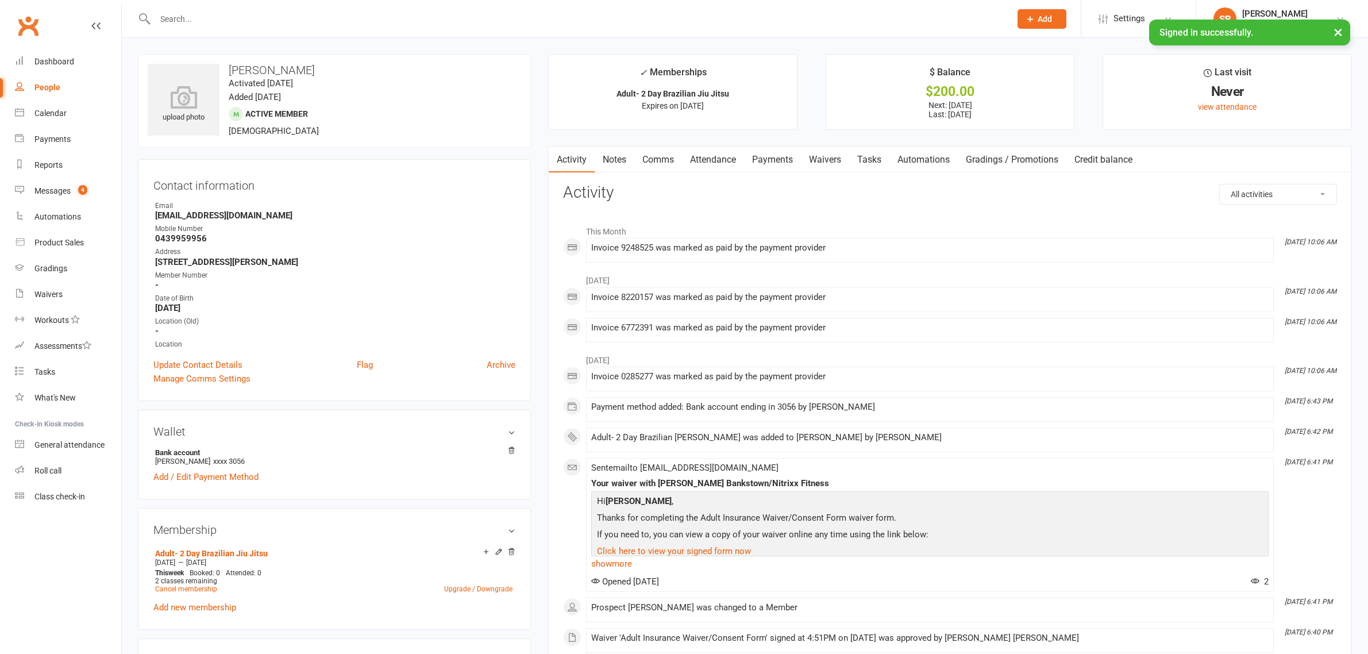  What do you see at coordinates (205, 573) in the screenshot?
I see `span: Booked: 0` at bounding box center [205, 573].